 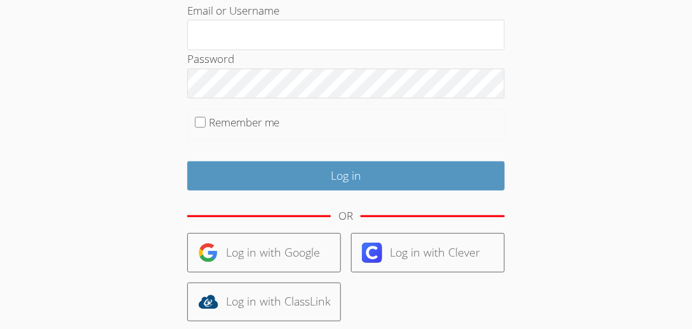 I want to click on label: Email or Username, so click(x=233, y=10).